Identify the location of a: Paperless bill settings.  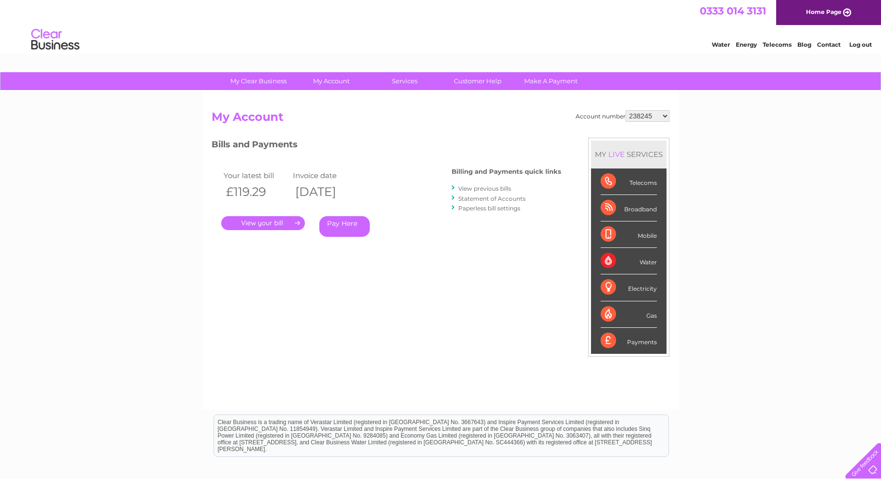
(489, 208).